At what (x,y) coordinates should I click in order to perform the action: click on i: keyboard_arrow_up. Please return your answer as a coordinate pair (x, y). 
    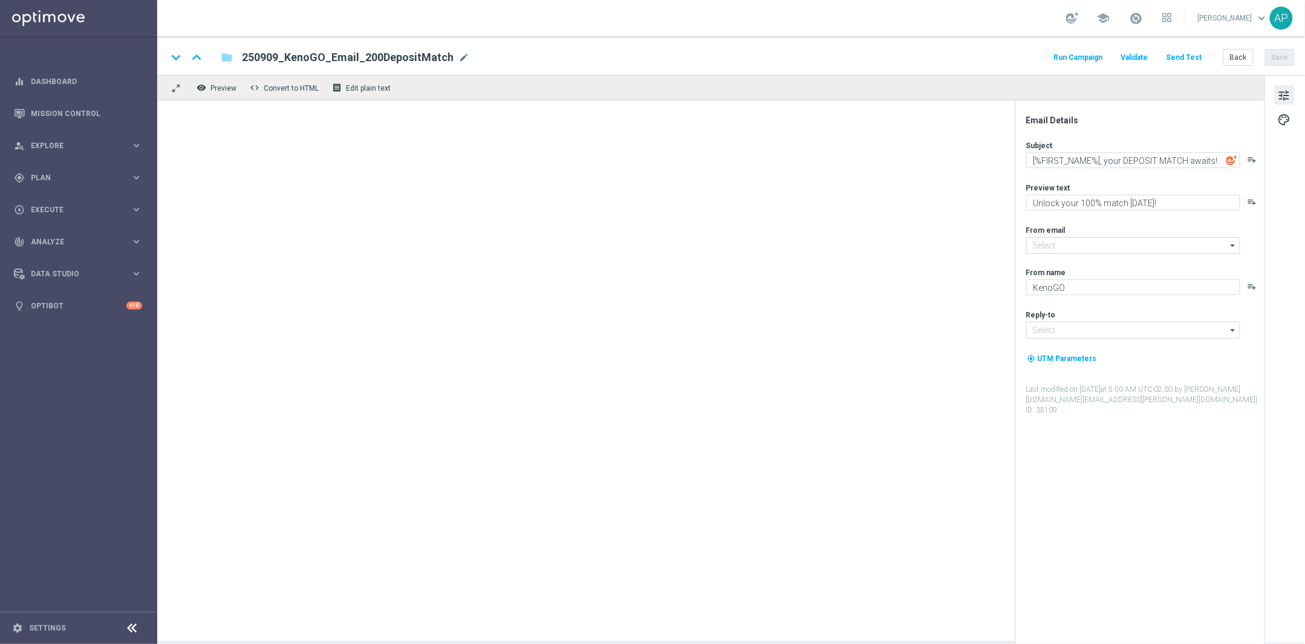
    Looking at the image, I should click on (196, 57).